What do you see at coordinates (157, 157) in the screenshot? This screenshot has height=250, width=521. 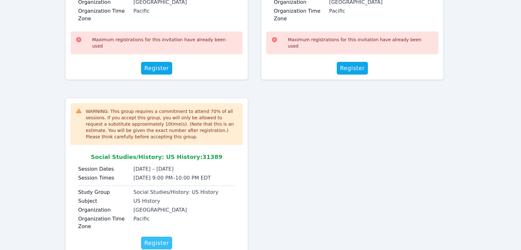 I see `span: Social Studies/History: US History : 31389` at bounding box center [157, 157].